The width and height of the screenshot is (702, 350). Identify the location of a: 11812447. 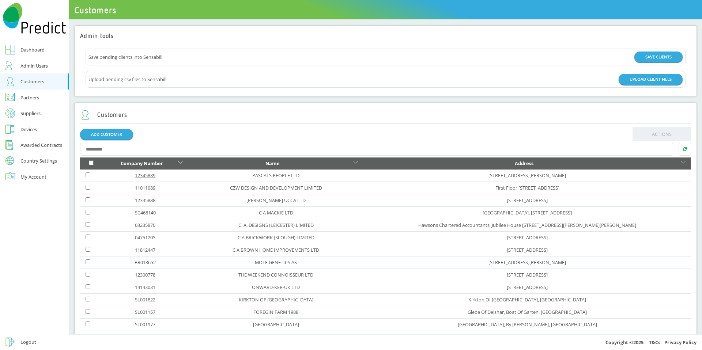
(145, 250).